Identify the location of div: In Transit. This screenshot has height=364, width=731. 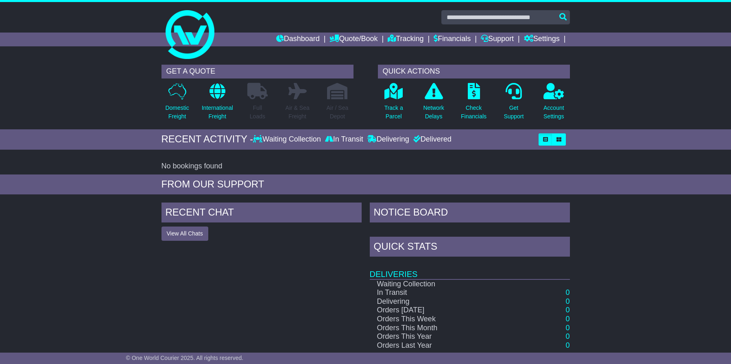
(344, 140).